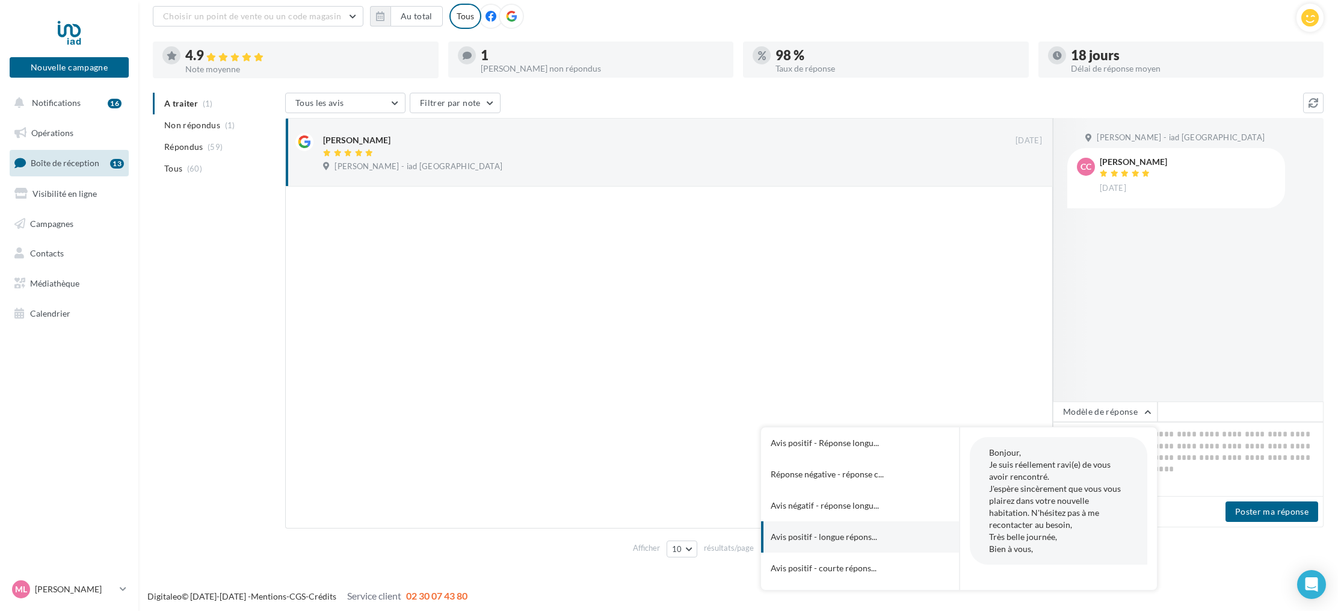 The image size is (1338, 611). Describe the element at coordinates (52, 223) in the screenshot. I see `span: Campagnes` at that location.